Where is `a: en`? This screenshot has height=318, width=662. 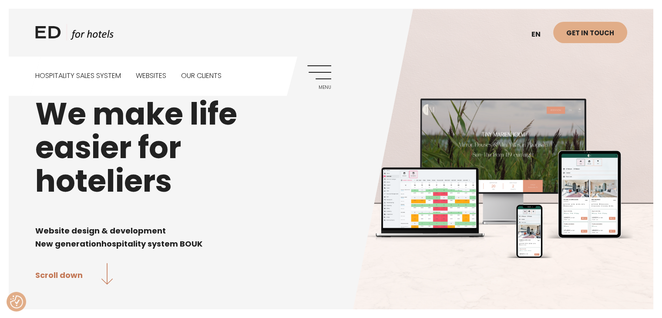
a: en is located at coordinates (540, 34).